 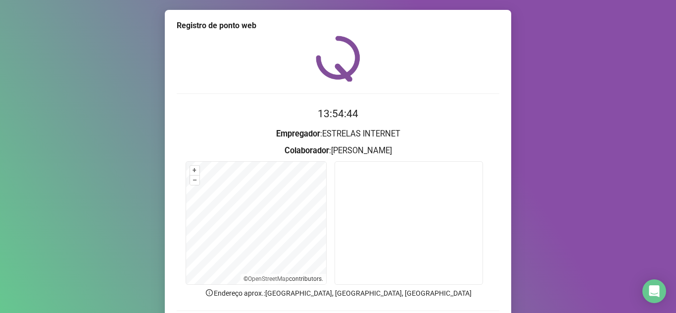 I want to click on strong: Colaborador, so click(x=307, y=150).